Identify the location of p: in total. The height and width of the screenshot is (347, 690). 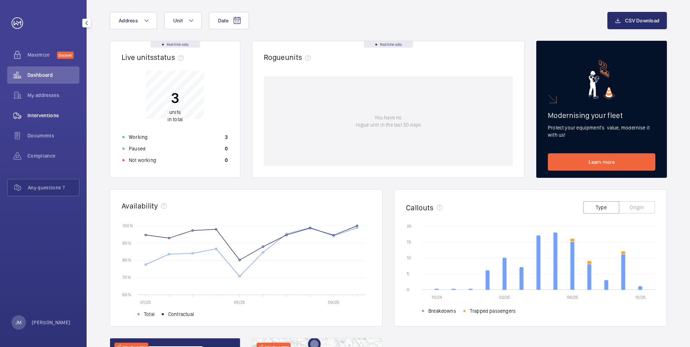
(175, 116).